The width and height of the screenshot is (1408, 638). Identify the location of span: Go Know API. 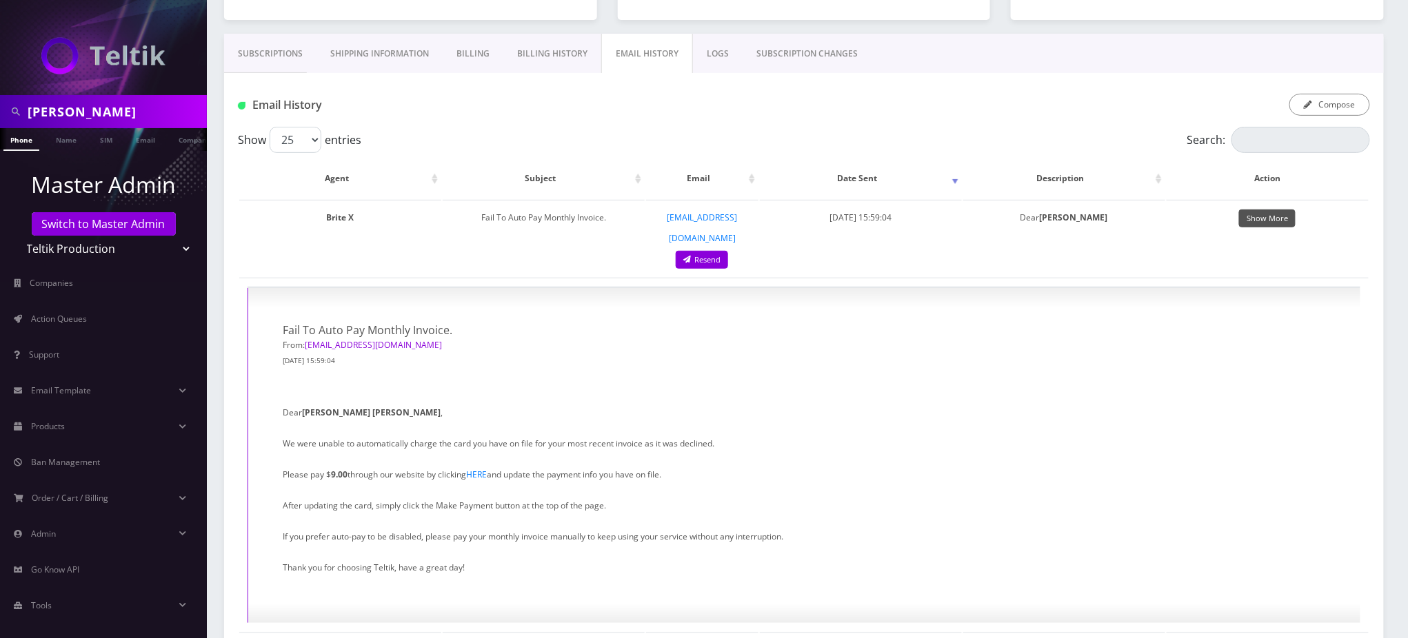
(55, 570).